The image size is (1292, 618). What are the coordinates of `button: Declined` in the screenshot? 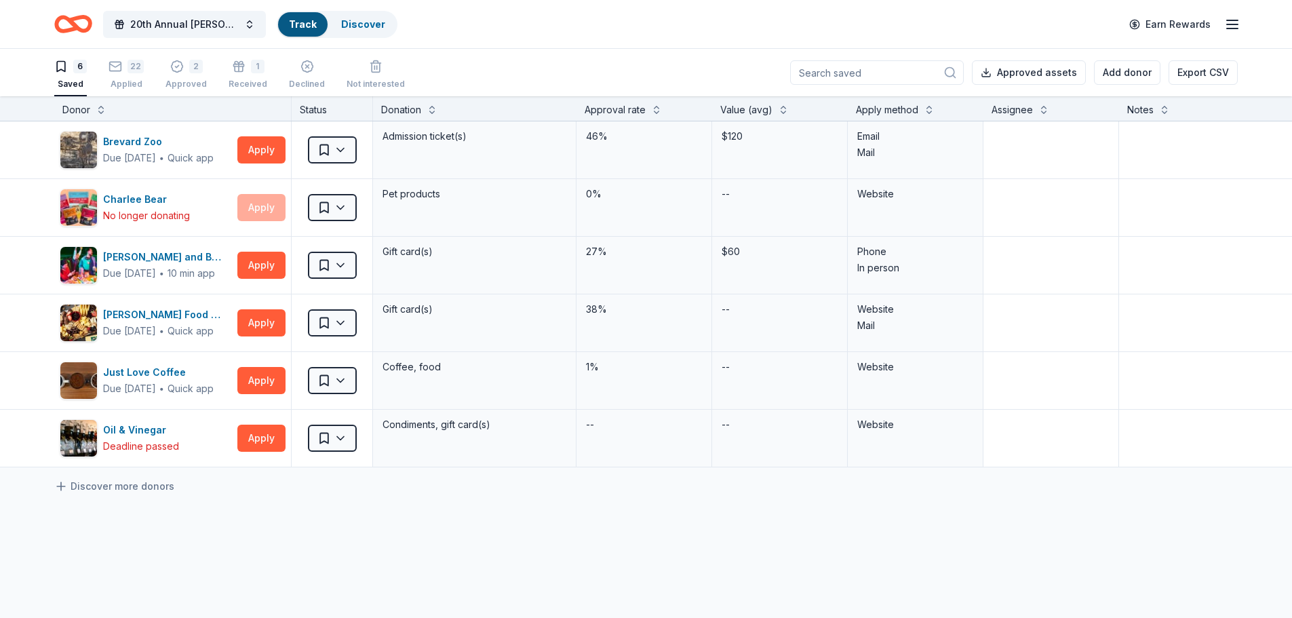 It's located at (307, 75).